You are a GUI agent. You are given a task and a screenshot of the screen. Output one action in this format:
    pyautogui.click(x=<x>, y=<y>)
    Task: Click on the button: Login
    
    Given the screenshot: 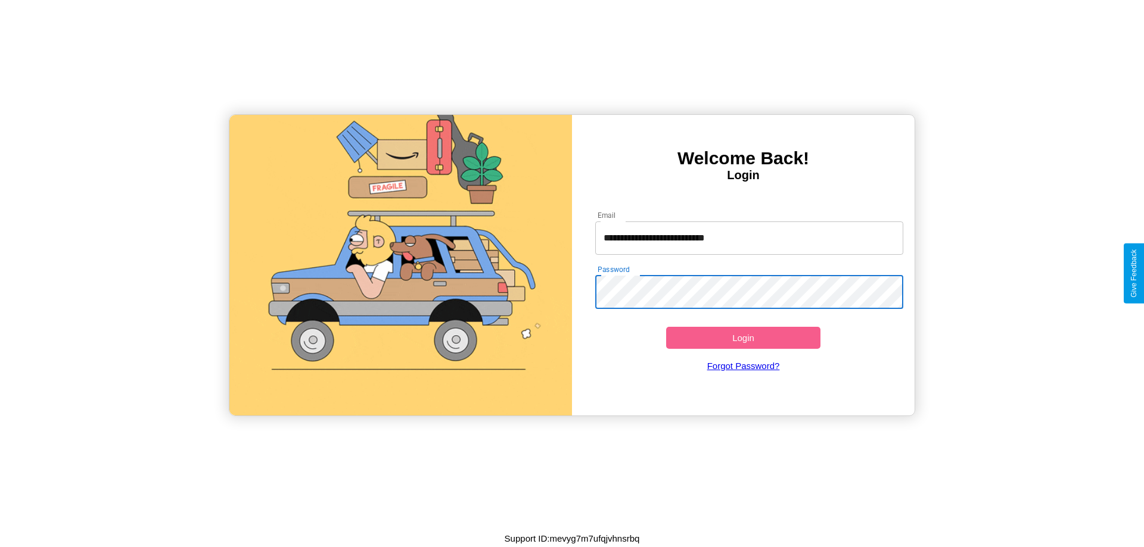 What is the action you would take?
    pyautogui.click(x=743, y=338)
    